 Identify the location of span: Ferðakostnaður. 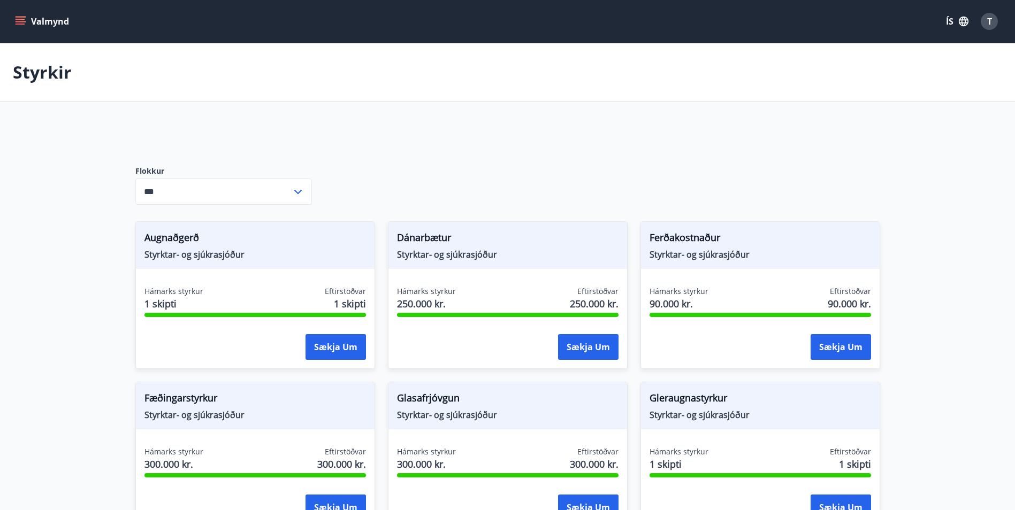
(760, 240).